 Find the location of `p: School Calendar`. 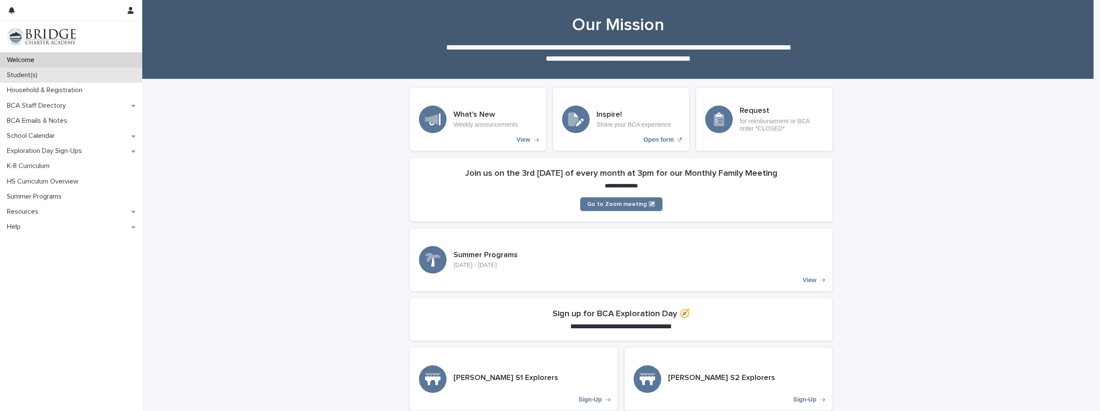

p: School Calendar is located at coordinates (32, 136).